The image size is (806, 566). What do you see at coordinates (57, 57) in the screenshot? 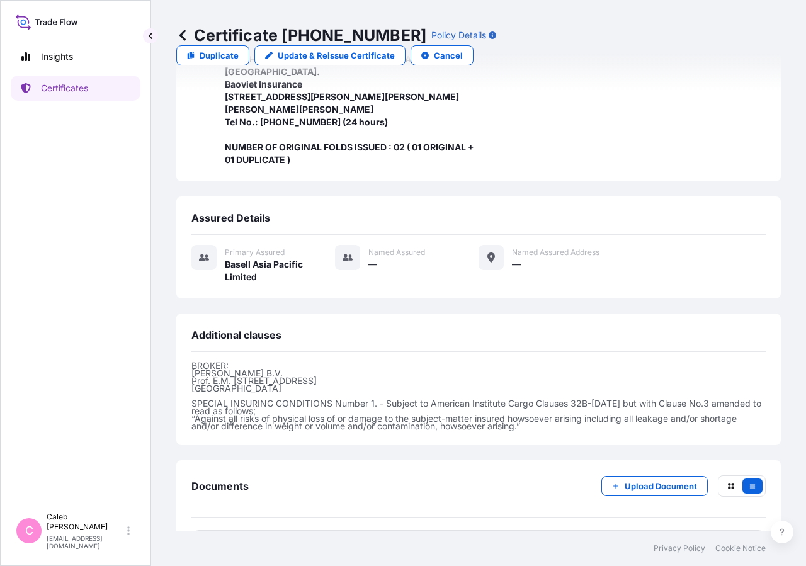
I see `p: Insights` at bounding box center [57, 57].